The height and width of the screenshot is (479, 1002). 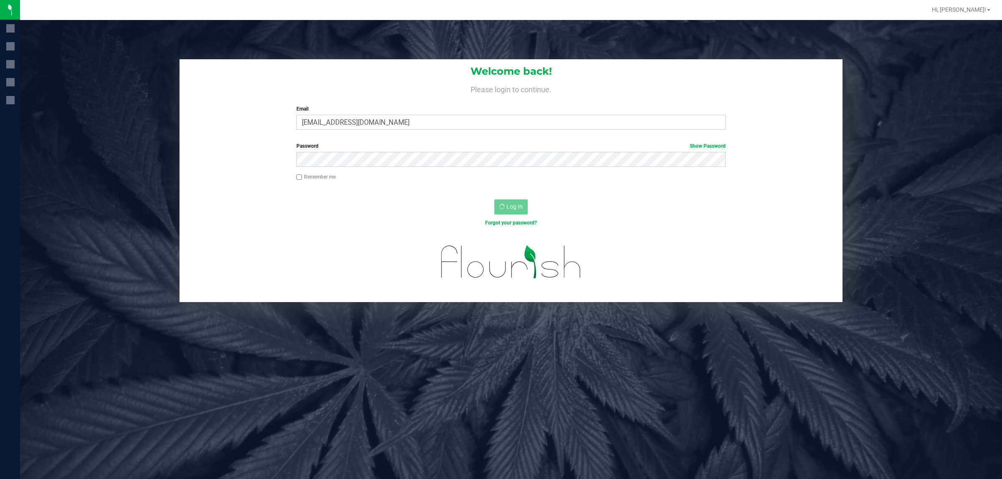 What do you see at coordinates (511, 109) in the screenshot?
I see `label: Email` at bounding box center [511, 109].